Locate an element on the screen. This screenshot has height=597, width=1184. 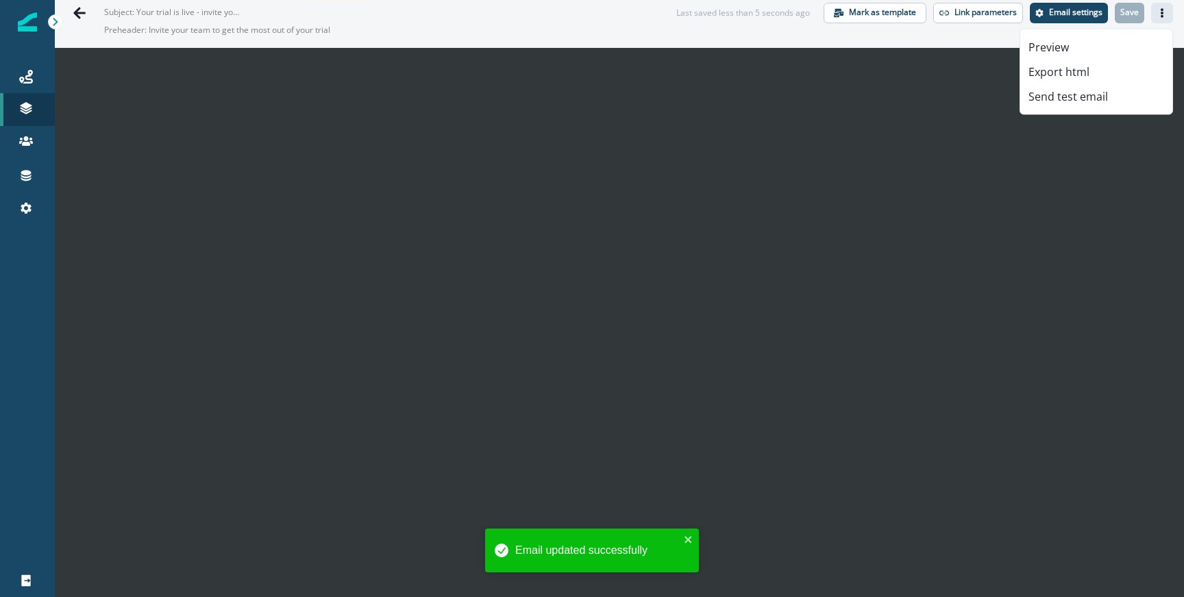
button: Preview is located at coordinates (1096, 47).